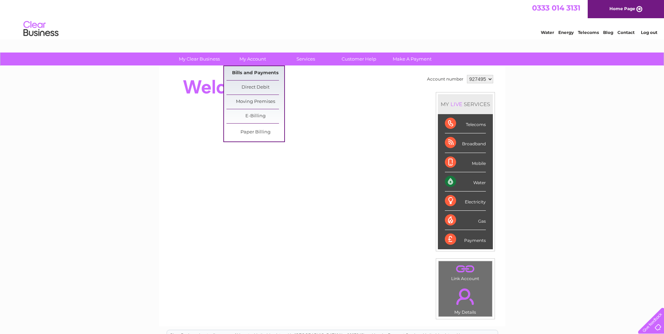 The height and width of the screenshot is (334, 664). Describe the element at coordinates (255, 88) in the screenshot. I see `a: Direct Debit` at that location.